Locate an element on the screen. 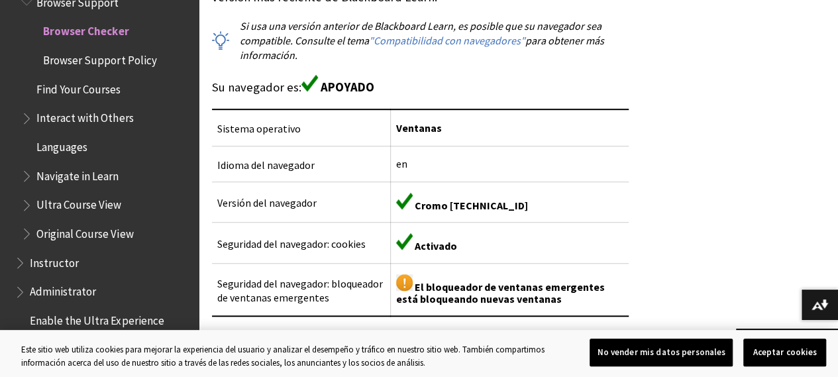 The height and width of the screenshot is (377, 838). font: Este sitio web utiliza cookies para mejorar la experiencia del usuario y analizar el desempeño y ... is located at coordinates (283, 356).